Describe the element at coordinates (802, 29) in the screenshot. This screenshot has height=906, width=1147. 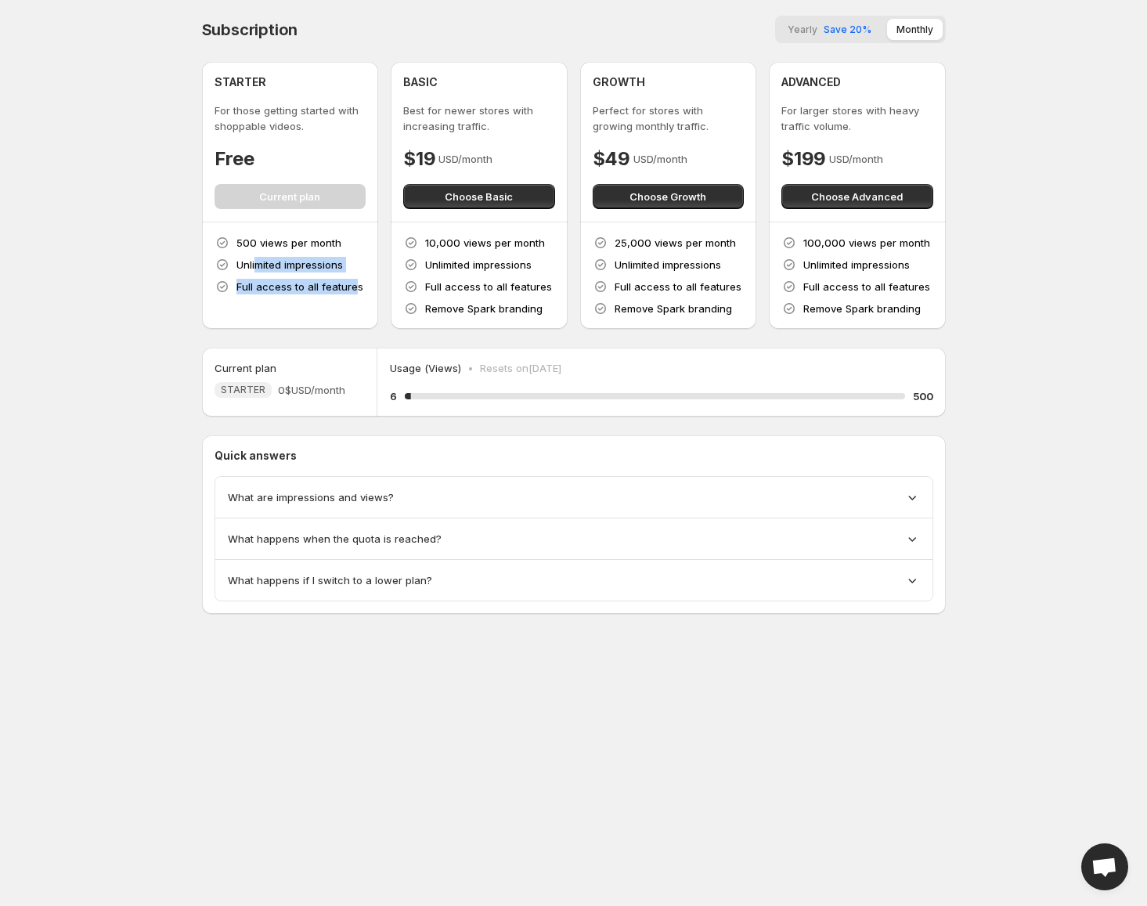
I see `span: Yearly` at that location.